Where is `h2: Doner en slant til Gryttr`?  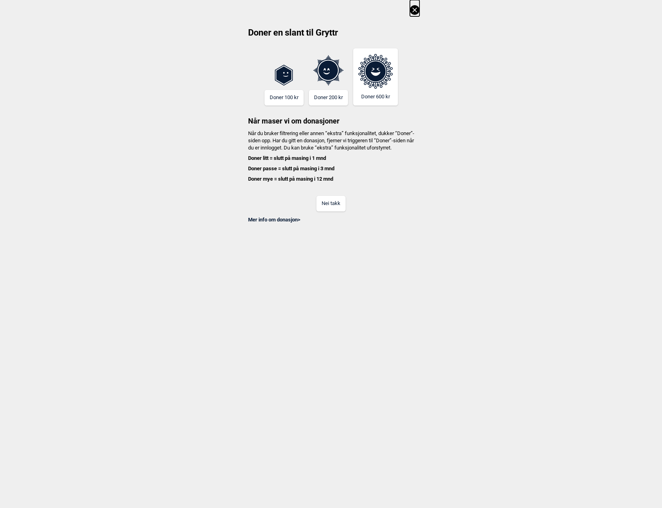
h2: Doner en slant til Gryttr is located at coordinates (331, 36).